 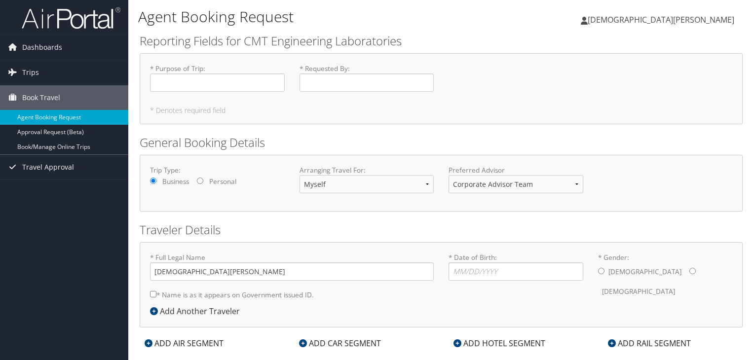 I want to click on div: Add Another Traveler, so click(x=197, y=311).